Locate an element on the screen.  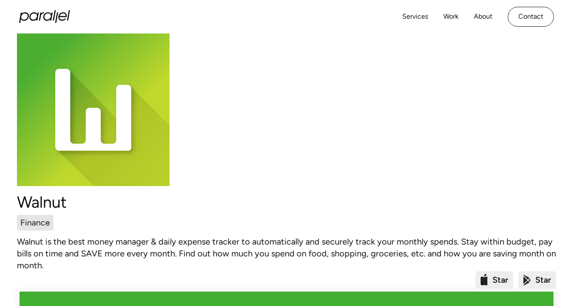
a: Finance is located at coordinates (35, 223).